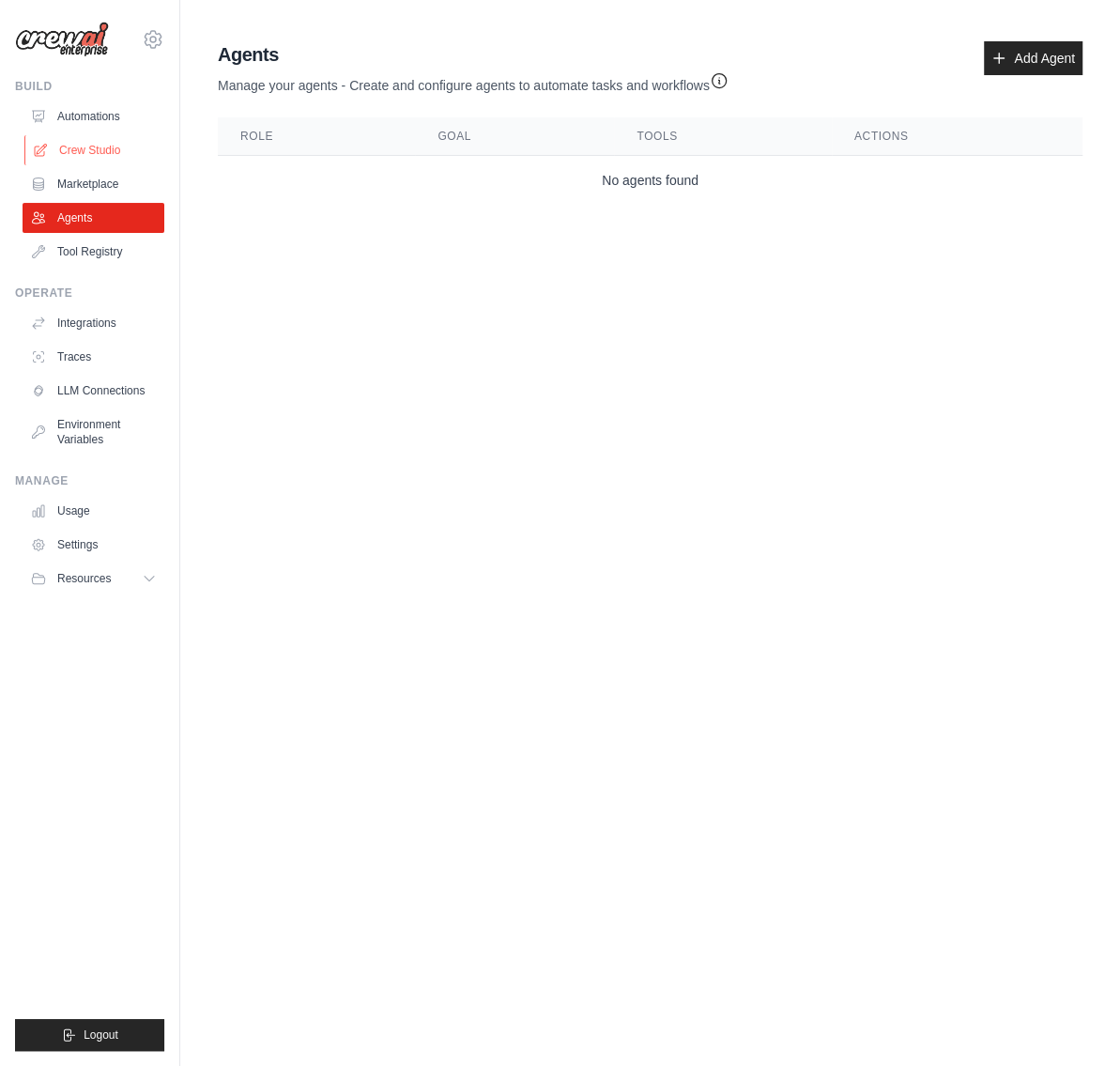 Image resolution: width=1120 pixels, height=1066 pixels. Describe the element at coordinates (93, 579) in the screenshot. I see `button: Resources` at that location.